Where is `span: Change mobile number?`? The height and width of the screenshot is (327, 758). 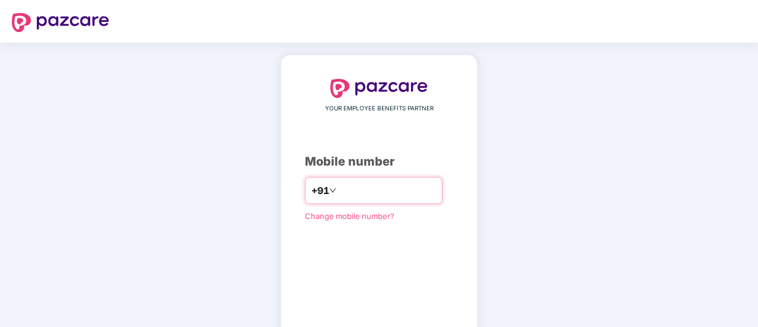 span: Change mobile number? is located at coordinates (349, 216).